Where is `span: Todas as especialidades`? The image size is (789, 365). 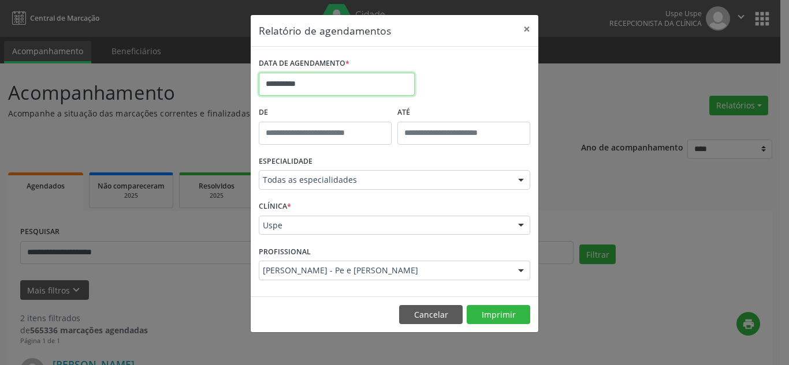 span: Todas as especialidades is located at coordinates (385, 180).